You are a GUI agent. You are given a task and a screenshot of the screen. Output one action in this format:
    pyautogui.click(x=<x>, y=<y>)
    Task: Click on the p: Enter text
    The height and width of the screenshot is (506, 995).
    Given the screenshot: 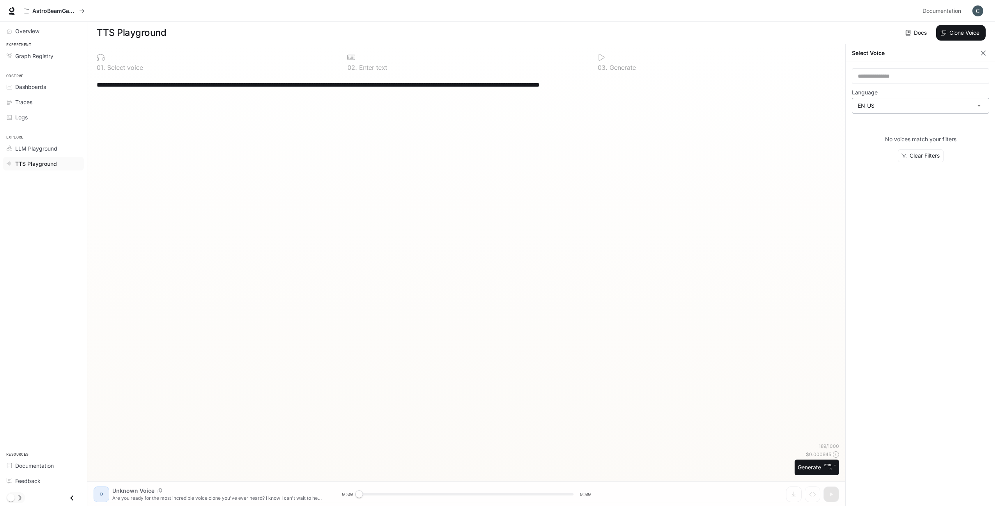 What is the action you would take?
    pyautogui.click(x=372, y=67)
    